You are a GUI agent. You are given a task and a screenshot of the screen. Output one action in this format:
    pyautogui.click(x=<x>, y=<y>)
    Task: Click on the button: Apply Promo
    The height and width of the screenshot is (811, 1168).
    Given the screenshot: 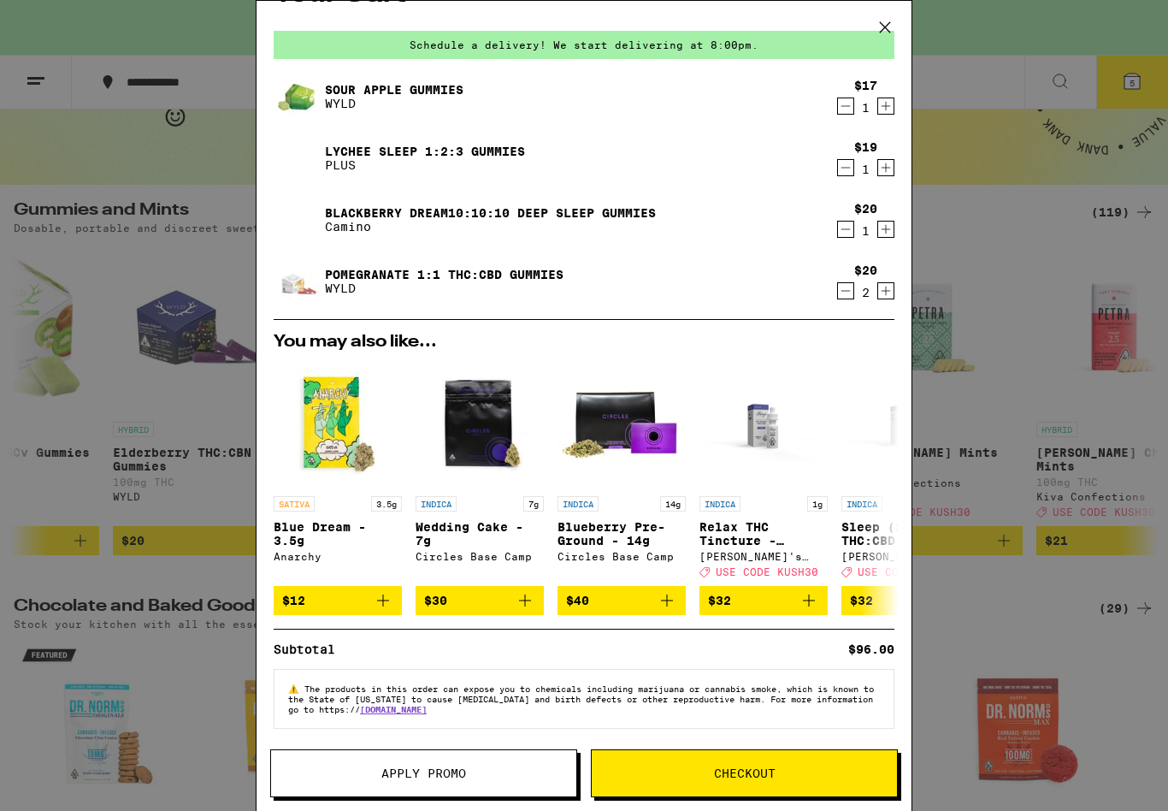 What is the action you would take?
    pyautogui.click(x=423, y=773)
    